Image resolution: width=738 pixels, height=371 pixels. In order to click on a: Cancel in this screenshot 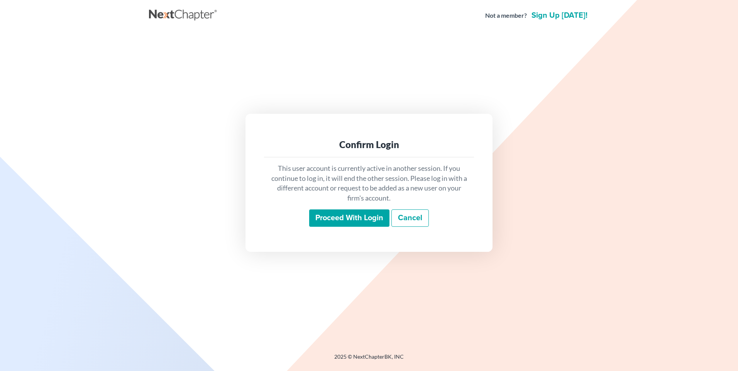, I will do `click(410, 218)`.